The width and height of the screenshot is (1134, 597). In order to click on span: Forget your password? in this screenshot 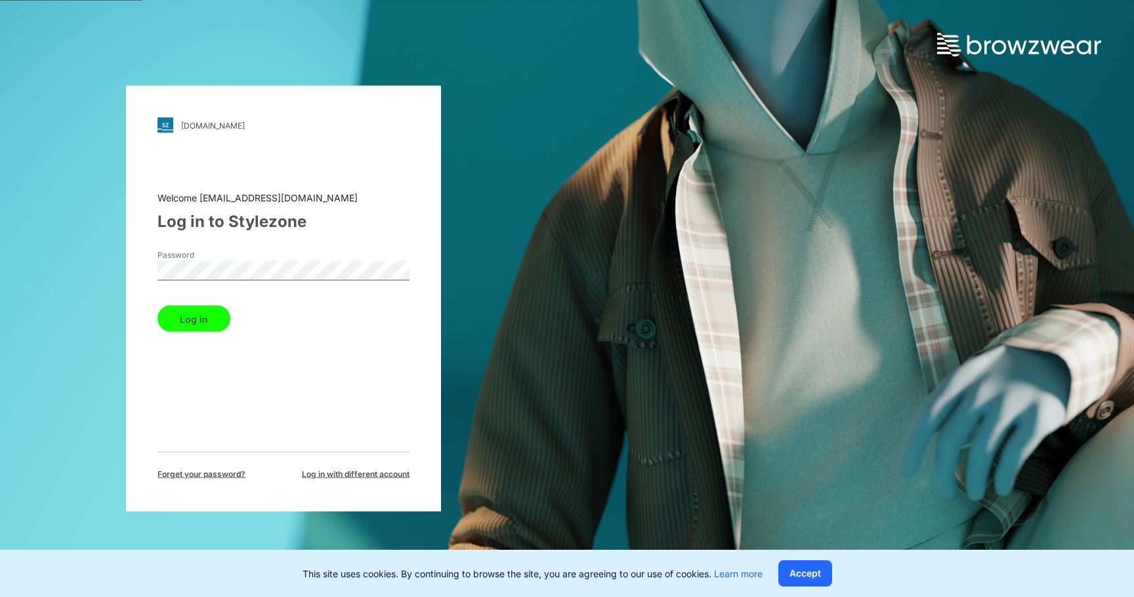, I will do `click(201, 474)`.